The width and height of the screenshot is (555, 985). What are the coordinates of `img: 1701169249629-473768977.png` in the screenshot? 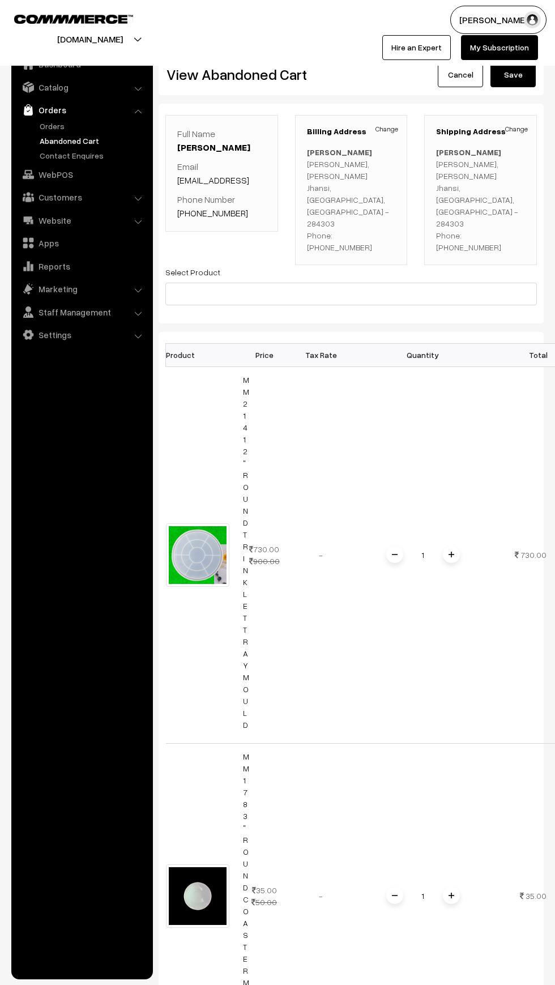 It's located at (198, 555).